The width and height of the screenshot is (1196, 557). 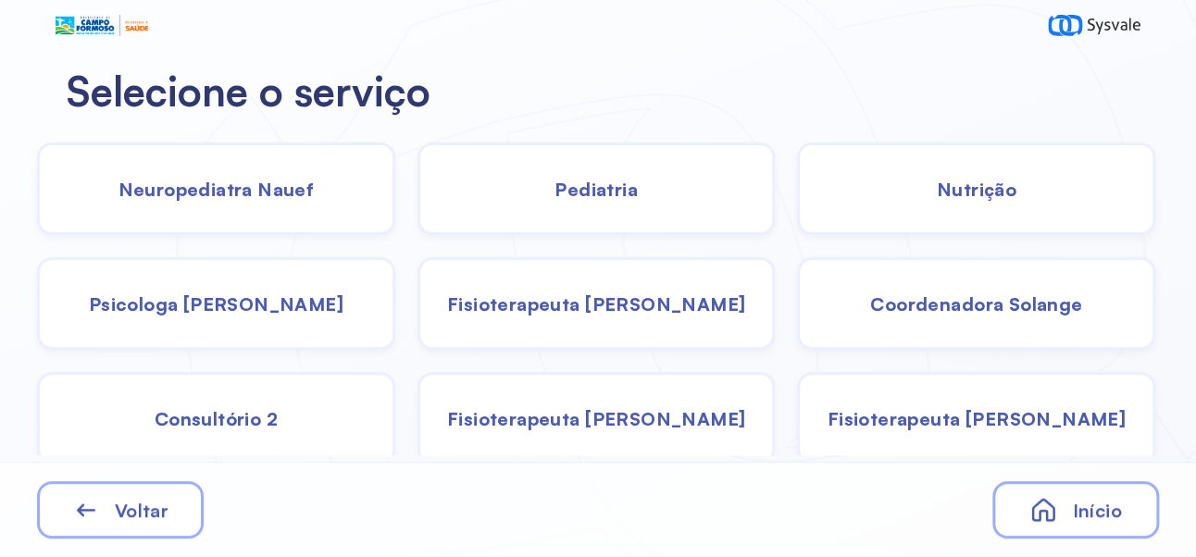 What do you see at coordinates (217, 189) in the screenshot?
I see `span: Neuropediatra Nauef` at bounding box center [217, 189].